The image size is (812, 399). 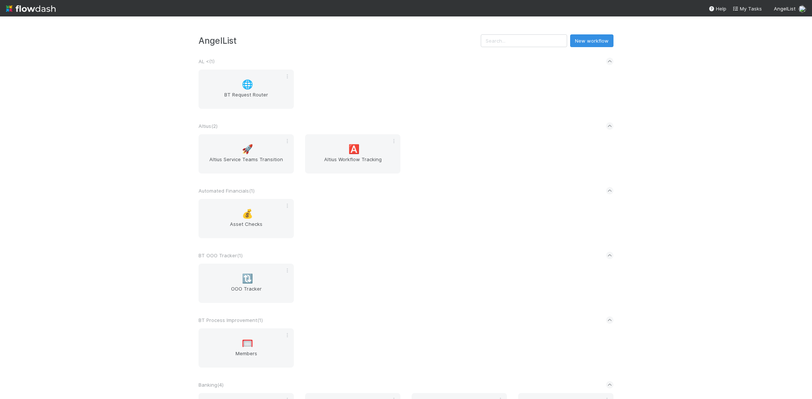 I want to click on a: 🌐BT Request Router, so click(x=246, y=89).